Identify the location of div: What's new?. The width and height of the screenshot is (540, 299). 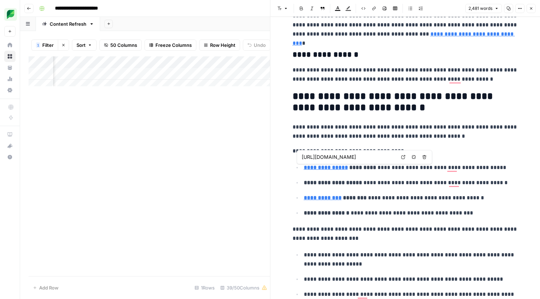
(10, 146).